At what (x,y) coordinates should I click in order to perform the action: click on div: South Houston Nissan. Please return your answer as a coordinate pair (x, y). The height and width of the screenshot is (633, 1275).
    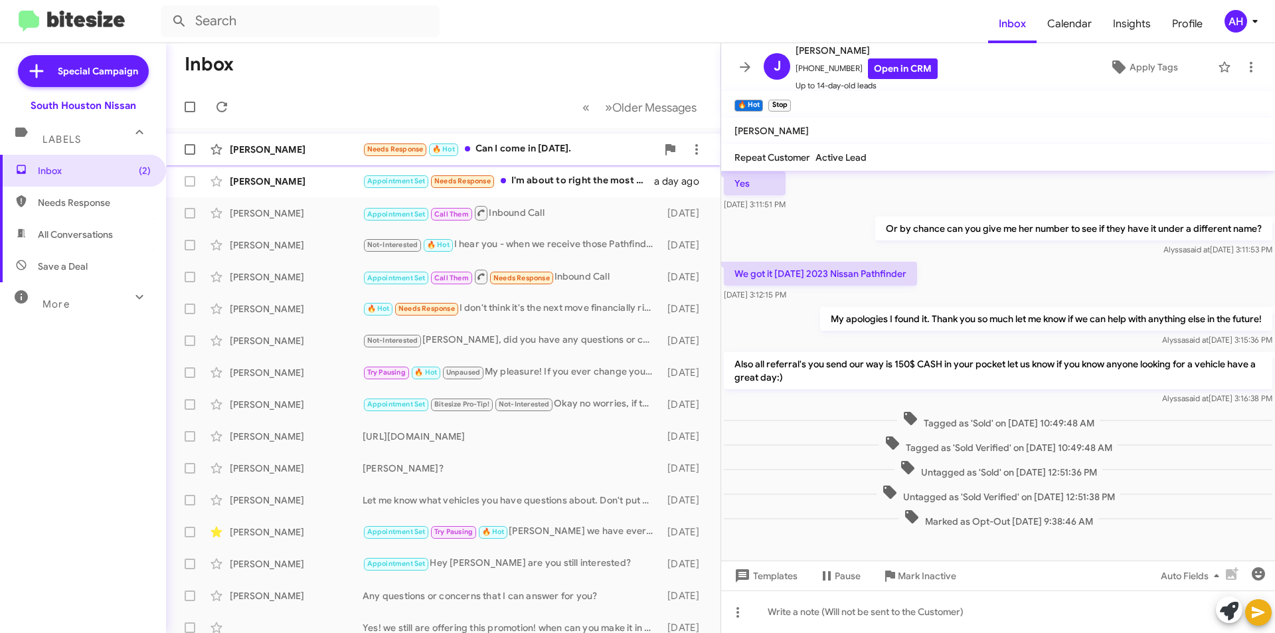
    Looking at the image, I should click on (83, 106).